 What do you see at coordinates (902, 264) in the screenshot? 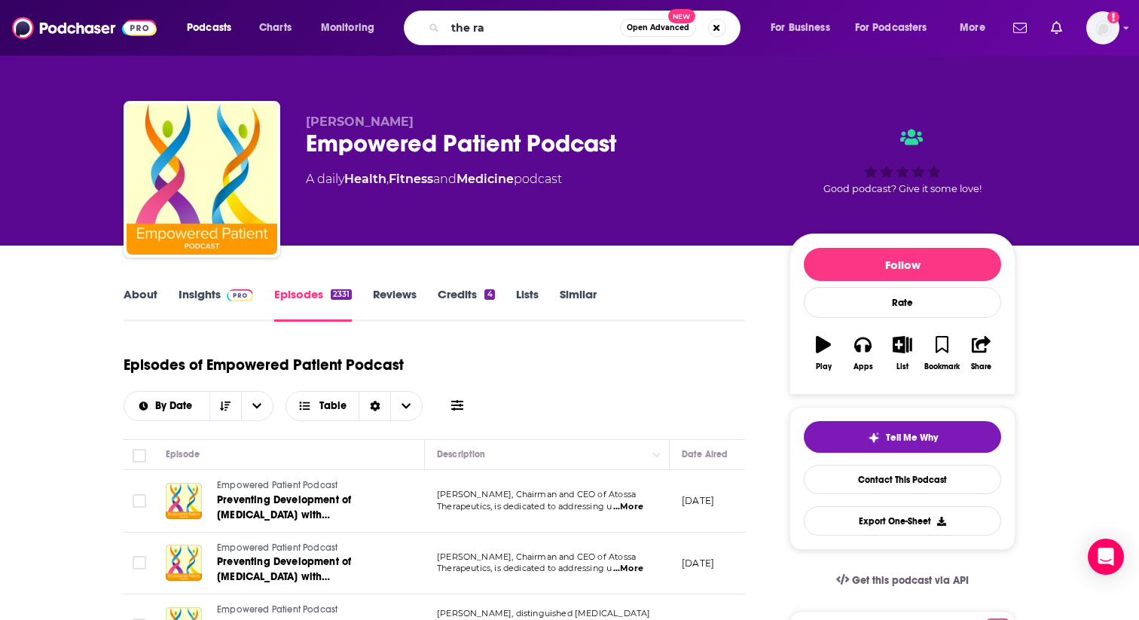
I see `button: Follow` at bounding box center [902, 264].